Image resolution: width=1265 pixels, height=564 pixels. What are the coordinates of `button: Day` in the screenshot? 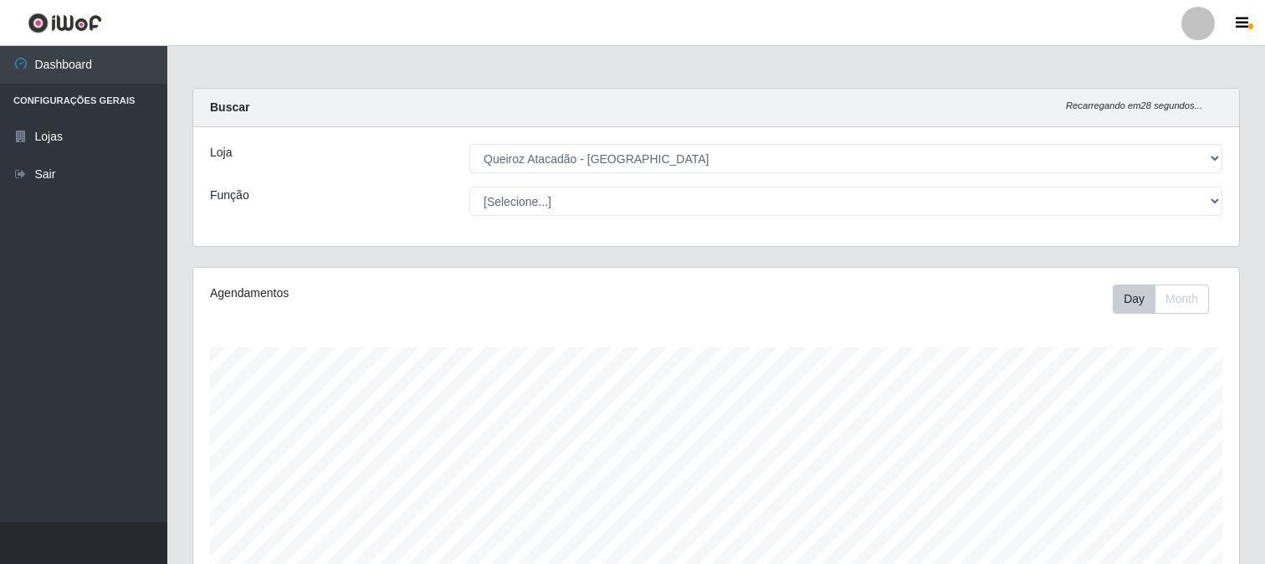 It's located at (1134, 299).